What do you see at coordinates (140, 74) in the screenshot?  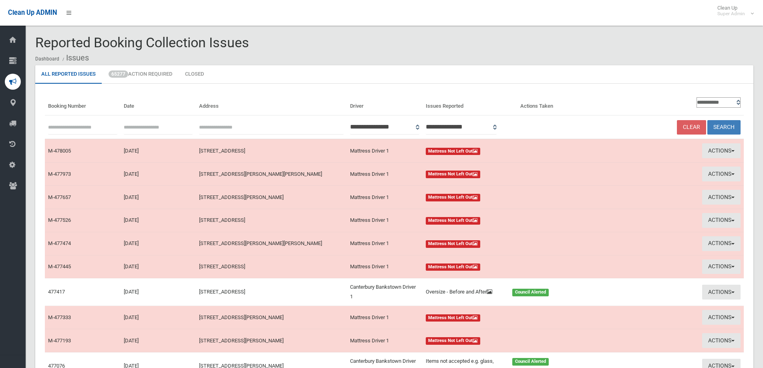 I see `a: 65277Action Required` at bounding box center [140, 74].